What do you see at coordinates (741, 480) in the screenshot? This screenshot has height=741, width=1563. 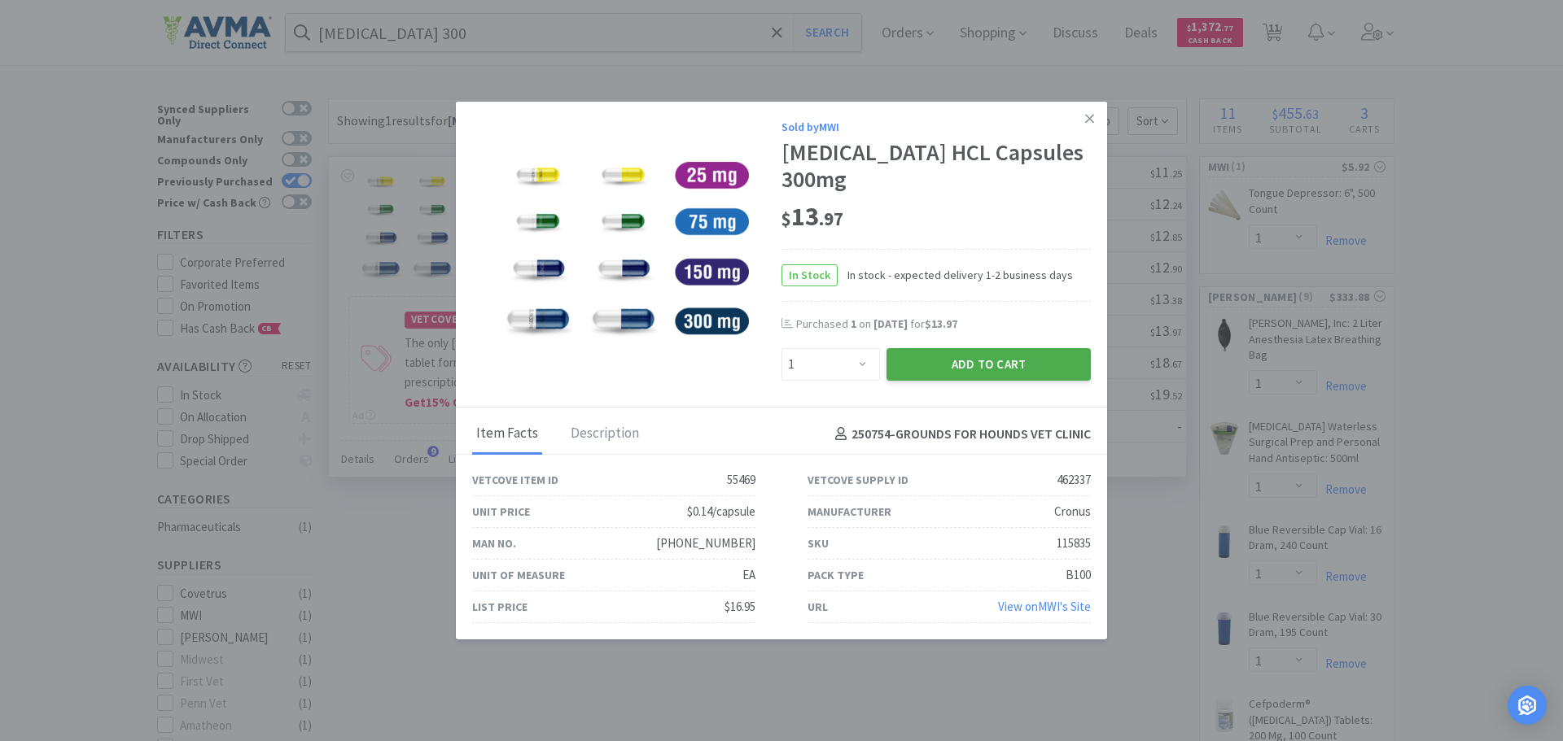 I see `div: 55469` at bounding box center [741, 480].